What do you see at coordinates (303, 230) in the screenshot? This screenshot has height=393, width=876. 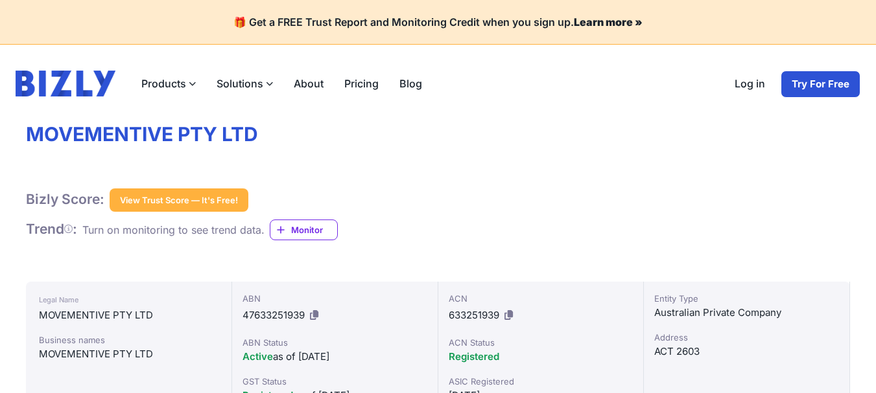 I see `a: Monitor` at bounding box center [303, 230].